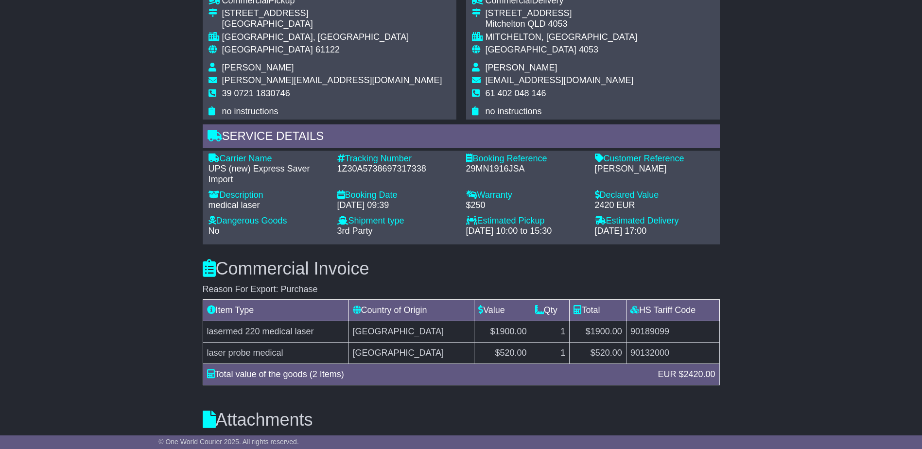  What do you see at coordinates (397, 159) in the screenshot?
I see `div: Tracking Number` at bounding box center [397, 159].